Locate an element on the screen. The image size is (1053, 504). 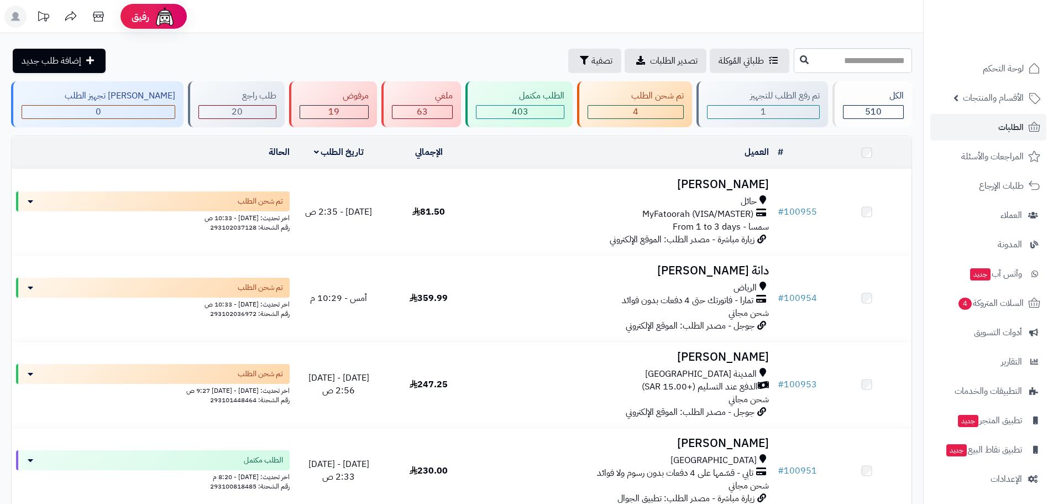
a: وآتس آبجديد is located at coordinates (988, 274).